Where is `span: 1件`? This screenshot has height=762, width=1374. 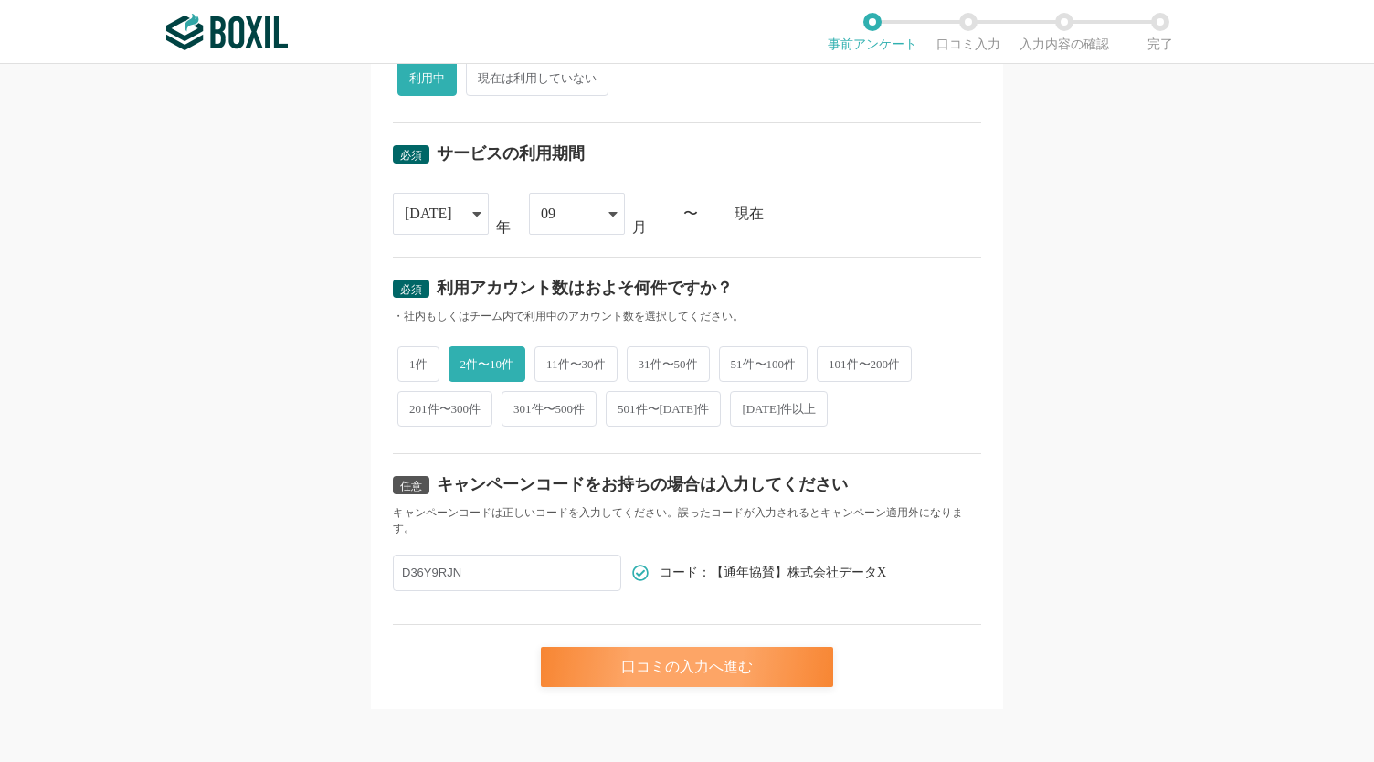 span: 1件 is located at coordinates (418, 363).